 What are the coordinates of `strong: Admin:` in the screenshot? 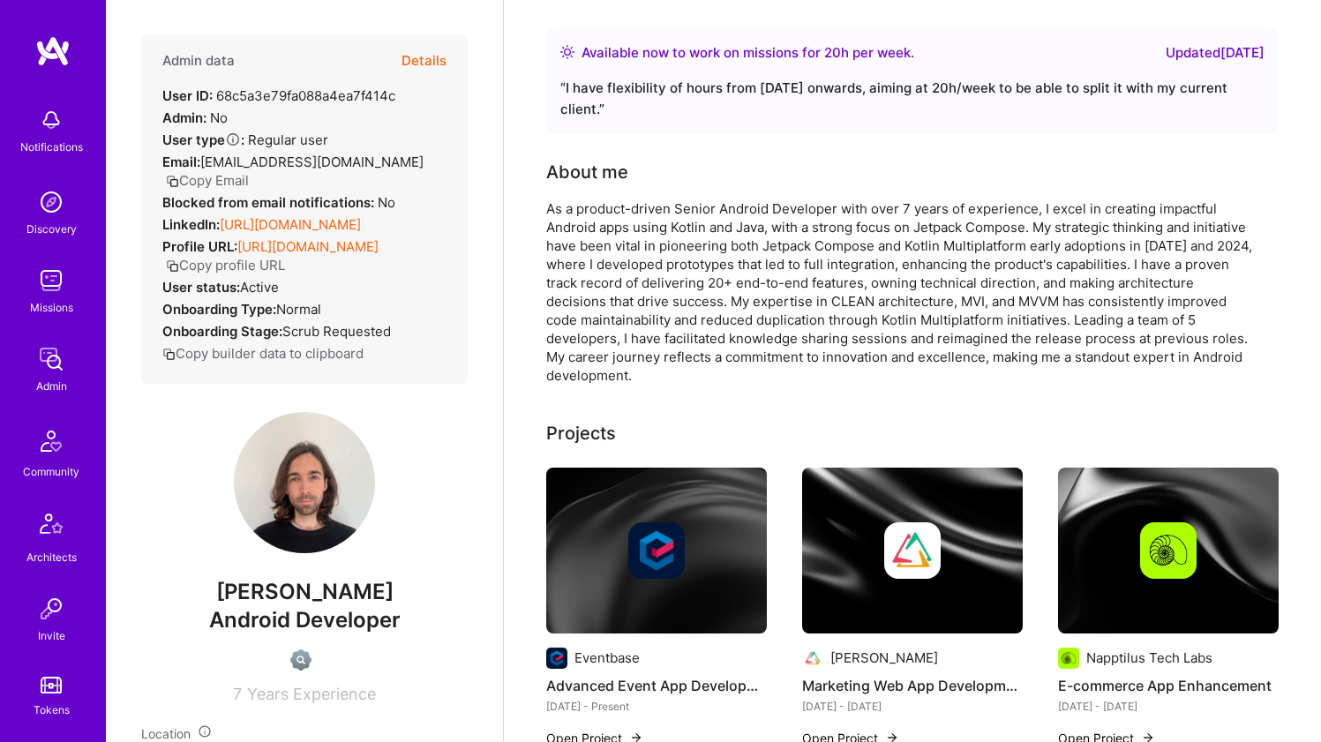 It's located at (184, 117).